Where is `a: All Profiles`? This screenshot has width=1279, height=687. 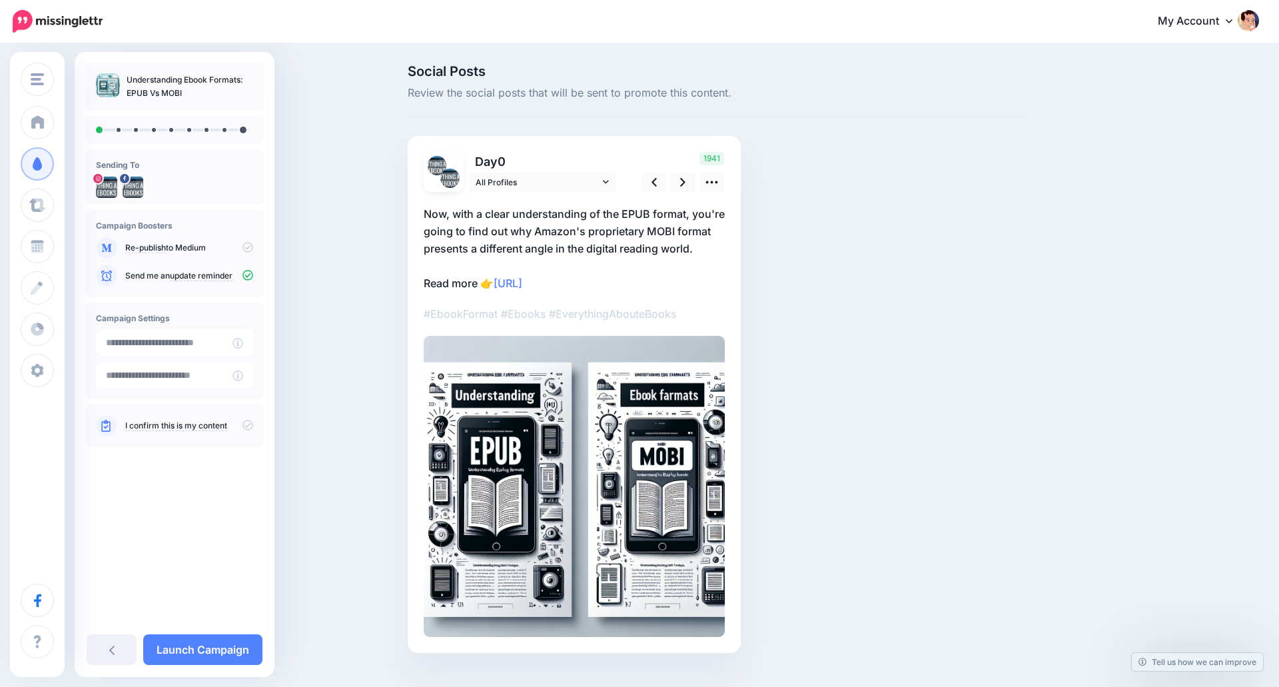
a: All Profiles is located at coordinates (542, 182).